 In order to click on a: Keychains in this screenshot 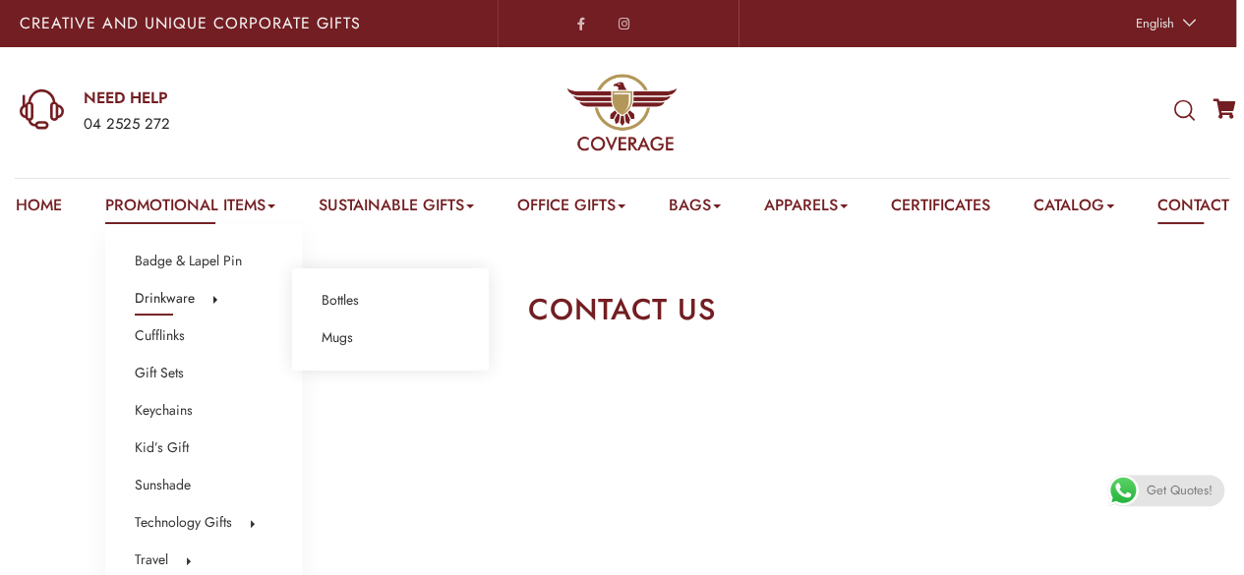, I will do `click(163, 411)`.